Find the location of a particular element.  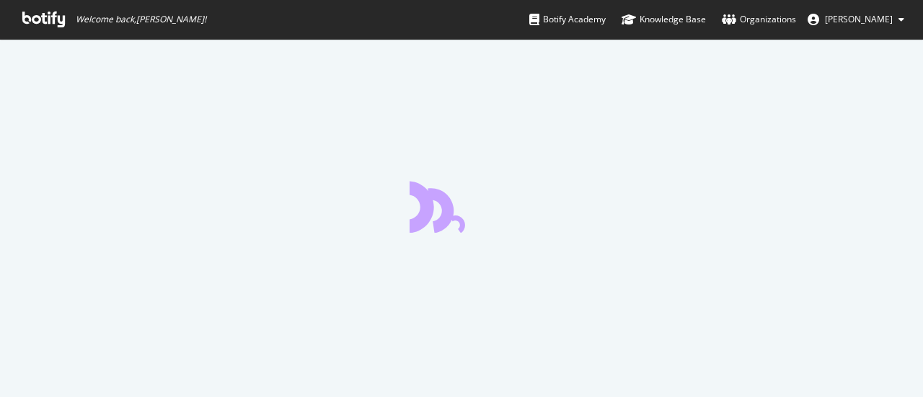

div: animation is located at coordinates (461, 207).